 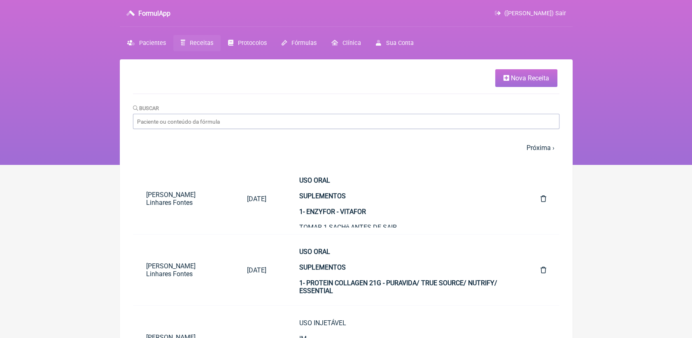 I want to click on strong: USO ORAL SUPLEMENTOS 1- ENZYFOR - VITAFOR, so click(x=333, y=196).